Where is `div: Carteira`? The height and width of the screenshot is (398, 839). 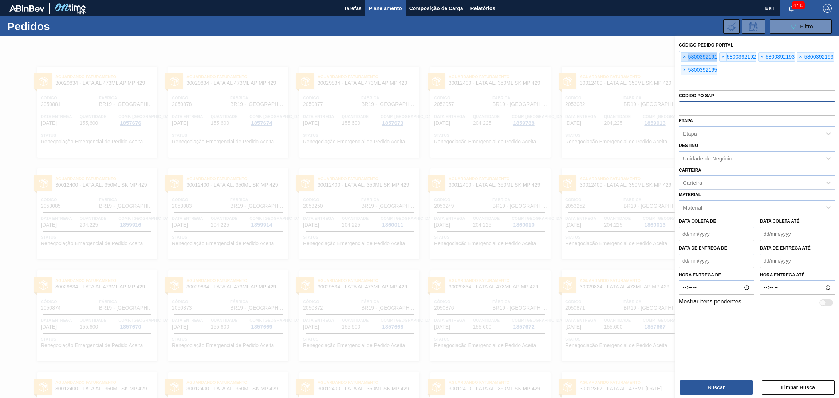
div: Carteira is located at coordinates (692, 183).